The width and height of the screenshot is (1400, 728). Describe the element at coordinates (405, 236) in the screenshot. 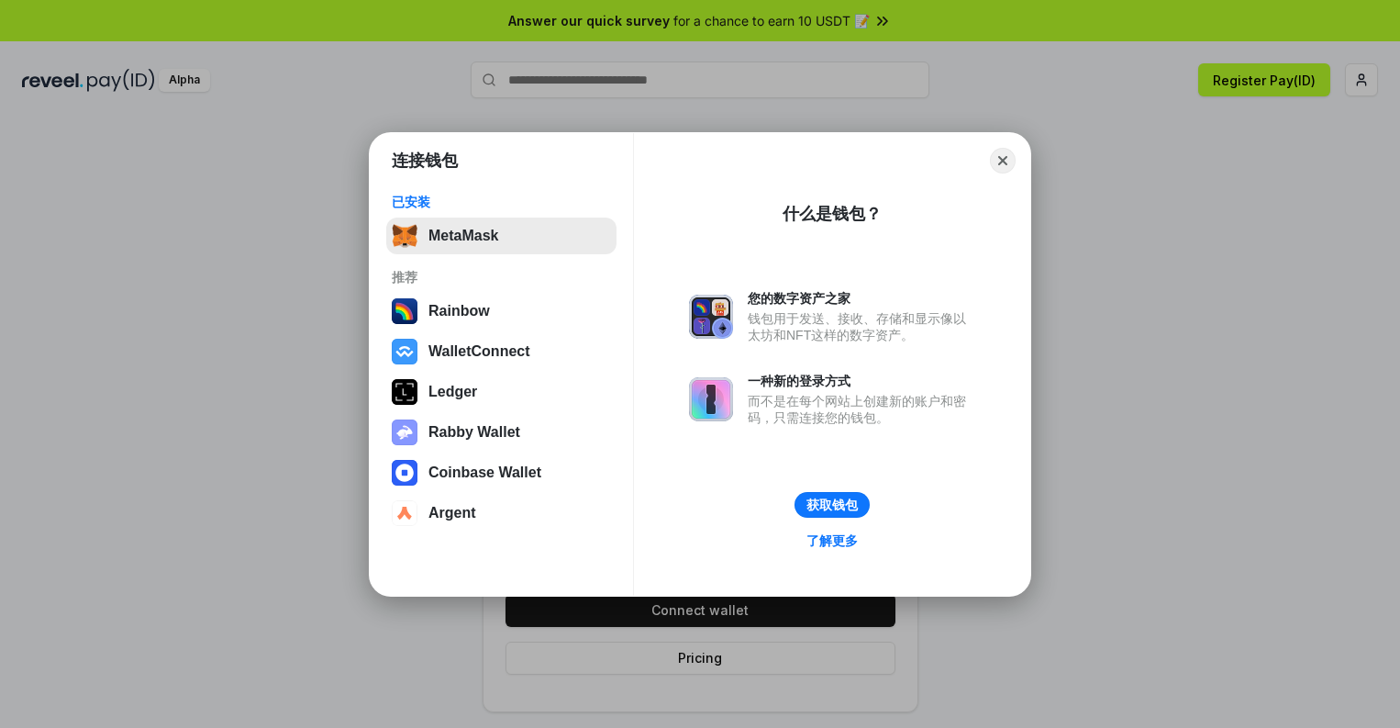

I see `img: svg+xml,%3Csvg%20fill%3D%22none%22%20height%3D%2233%22%20viewBox%3D%220%200%2035%2033%22%20width%...` at that location.